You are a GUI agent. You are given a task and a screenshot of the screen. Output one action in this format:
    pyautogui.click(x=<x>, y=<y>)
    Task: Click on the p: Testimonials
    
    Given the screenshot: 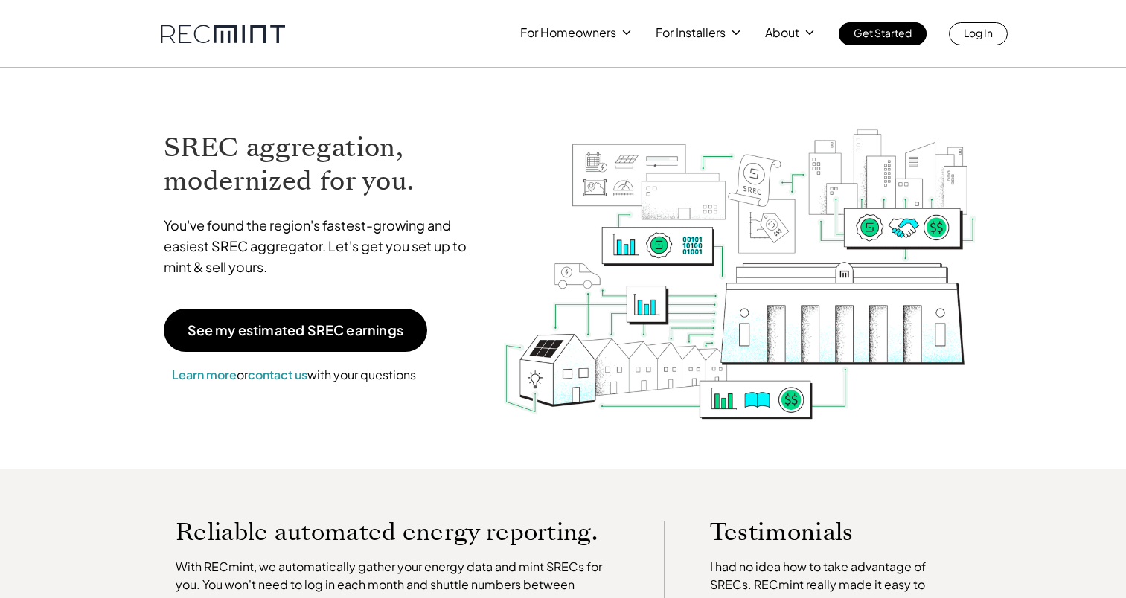 What is the action you would take?
    pyautogui.click(x=821, y=532)
    